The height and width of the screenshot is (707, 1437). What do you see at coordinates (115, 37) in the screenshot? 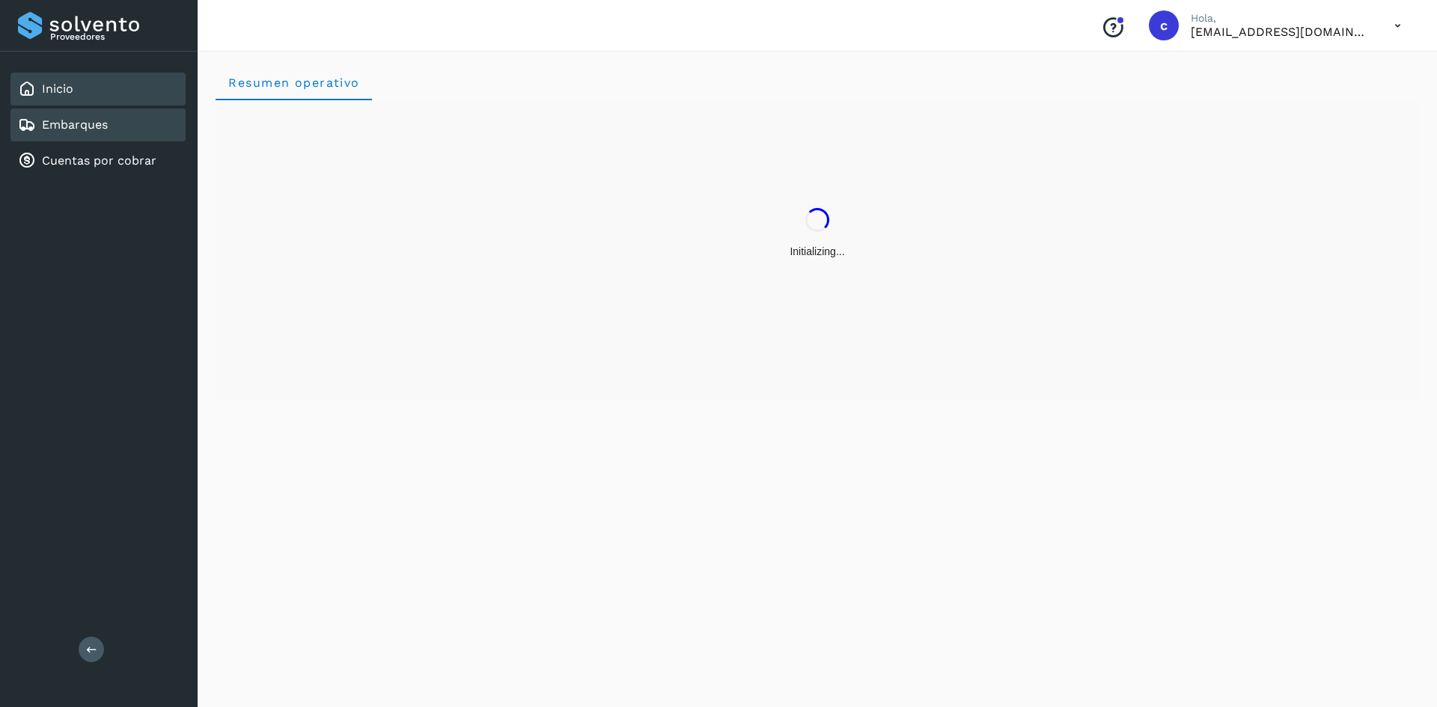
I see `p: Proveedores` at bounding box center [115, 37].